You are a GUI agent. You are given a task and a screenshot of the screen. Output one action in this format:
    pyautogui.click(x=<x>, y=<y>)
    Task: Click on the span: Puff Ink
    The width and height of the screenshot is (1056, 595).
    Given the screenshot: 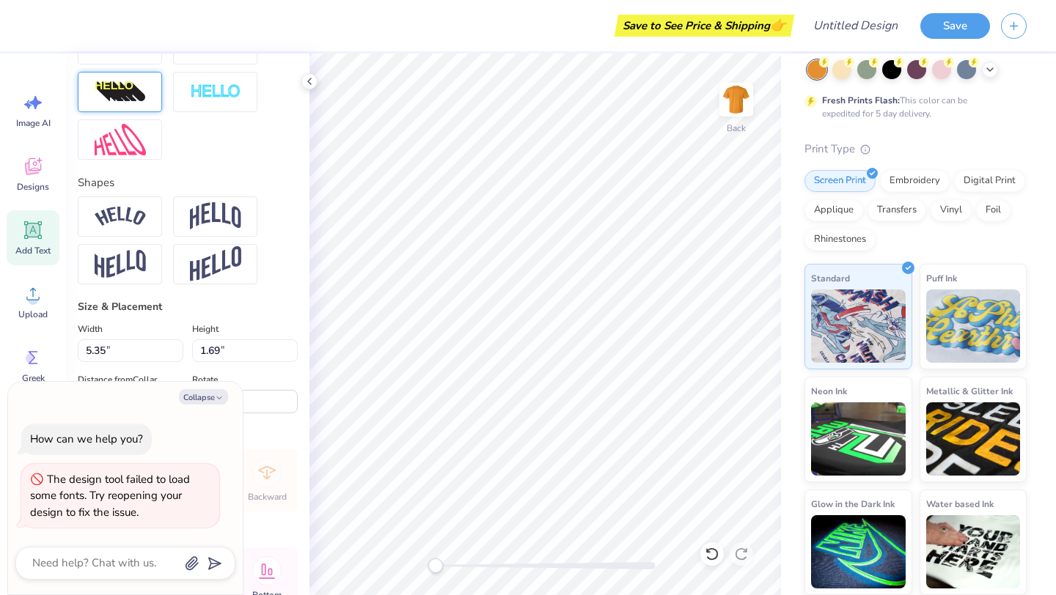 What is the action you would take?
    pyautogui.click(x=941, y=278)
    